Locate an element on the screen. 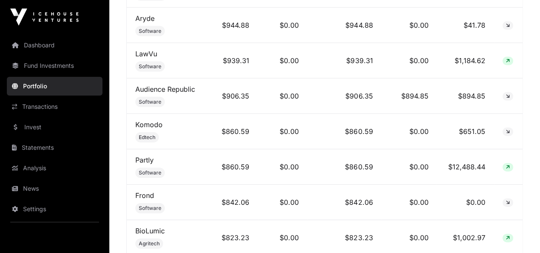 The width and height of the screenshot is (540, 253). img: Icehouse Ventures Logo is located at coordinates (44, 17).